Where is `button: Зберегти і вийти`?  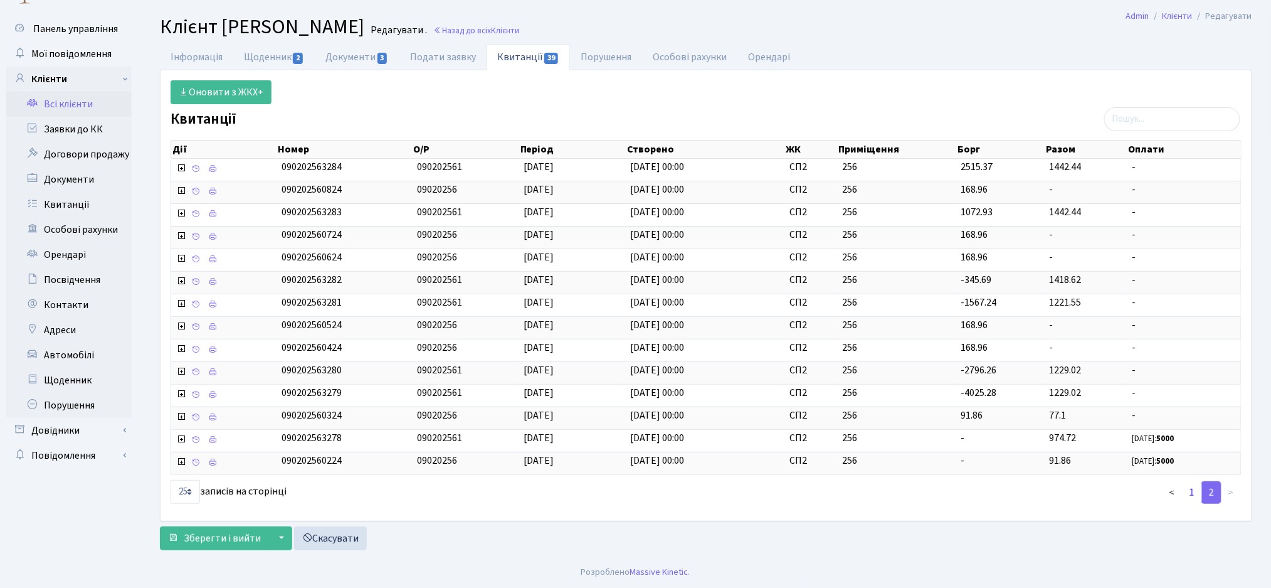
button: Зберегти і вийти is located at coordinates (214, 538).